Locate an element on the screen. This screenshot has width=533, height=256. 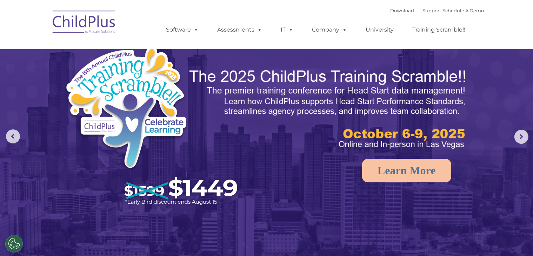
a: Support is located at coordinates (432, 11).